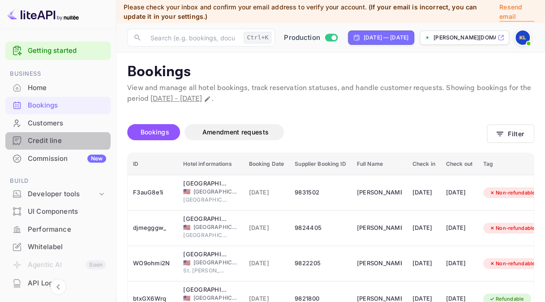  What do you see at coordinates (236, 132) in the screenshot?
I see `span: Amendment requests` at bounding box center [236, 132].